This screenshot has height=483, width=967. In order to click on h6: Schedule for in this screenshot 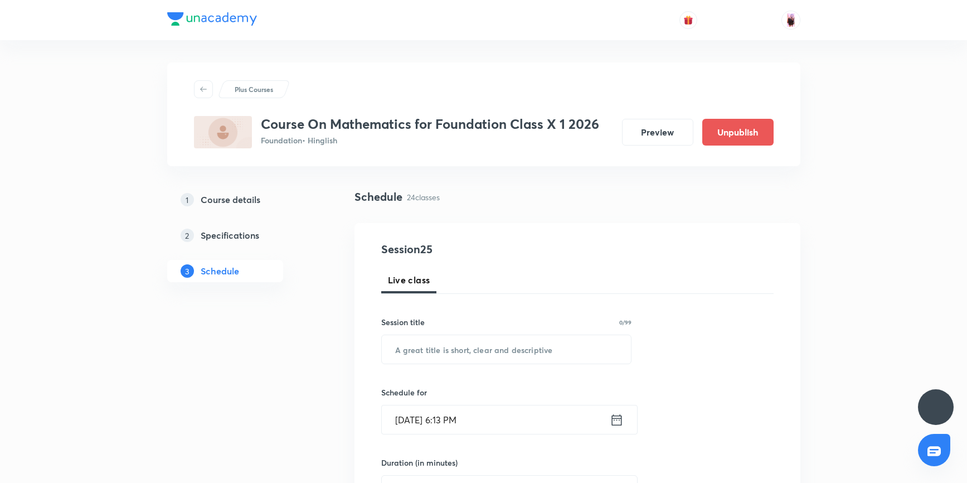, I will do `click(507, 392)`.